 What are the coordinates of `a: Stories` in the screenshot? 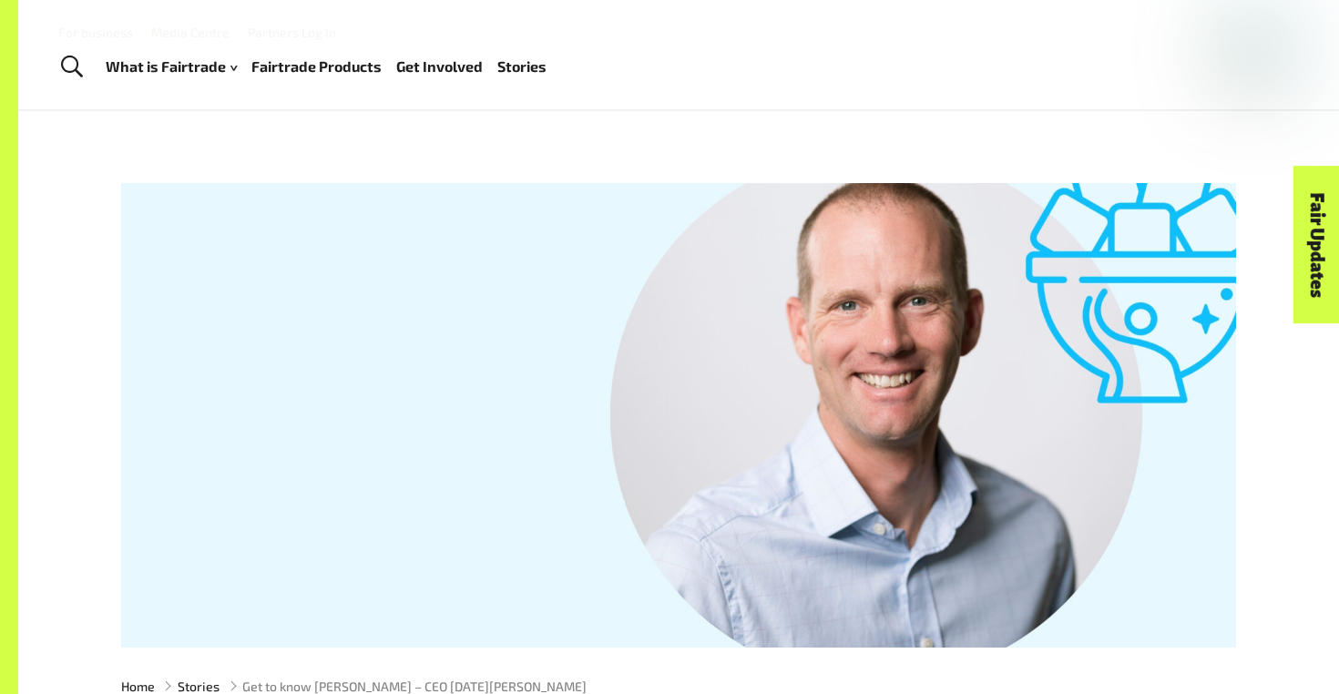 It's located at (522, 67).